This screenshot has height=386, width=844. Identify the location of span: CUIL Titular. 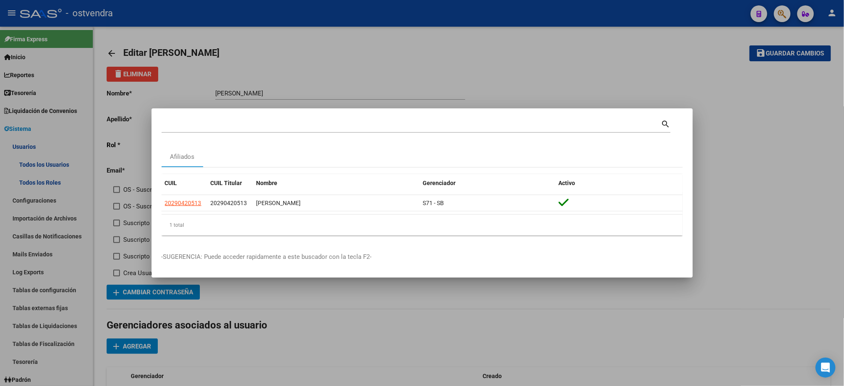
(227, 183).